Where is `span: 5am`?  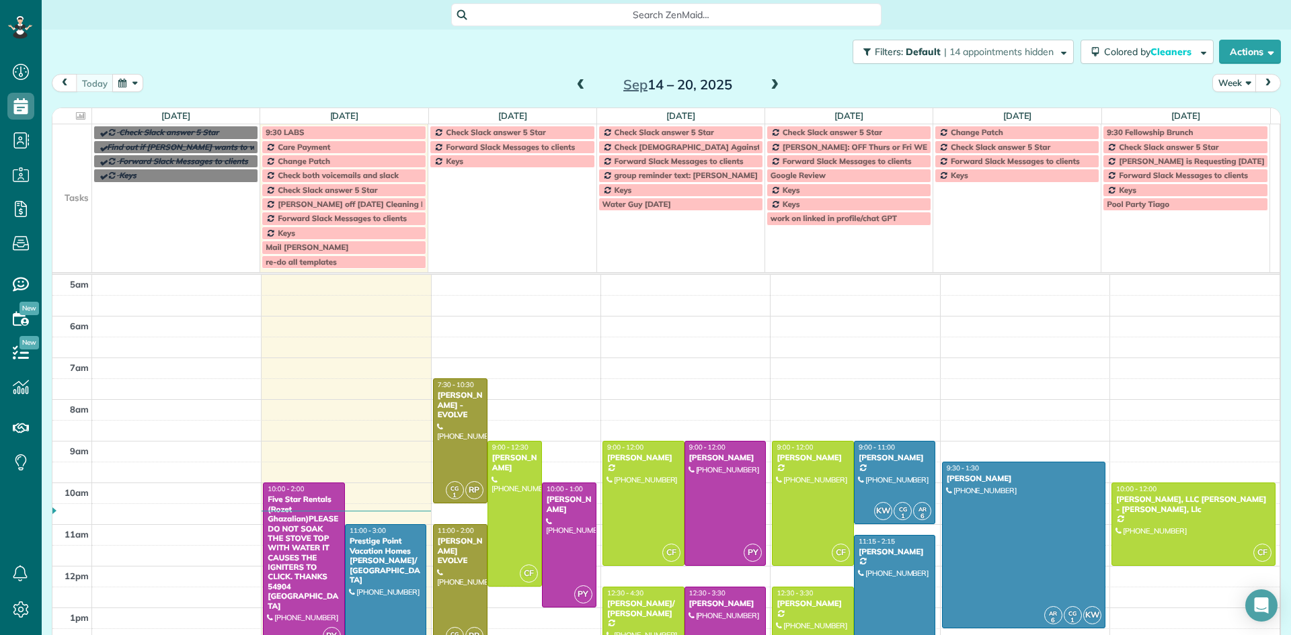 span: 5am is located at coordinates (79, 284).